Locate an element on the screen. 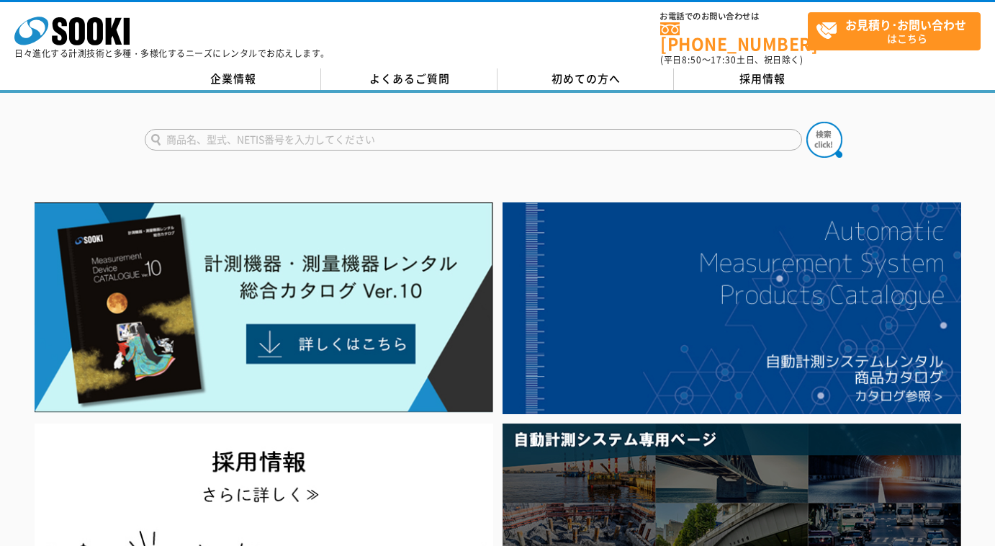 This screenshot has height=546, width=995. img: btn_search.png is located at coordinates (824, 140).